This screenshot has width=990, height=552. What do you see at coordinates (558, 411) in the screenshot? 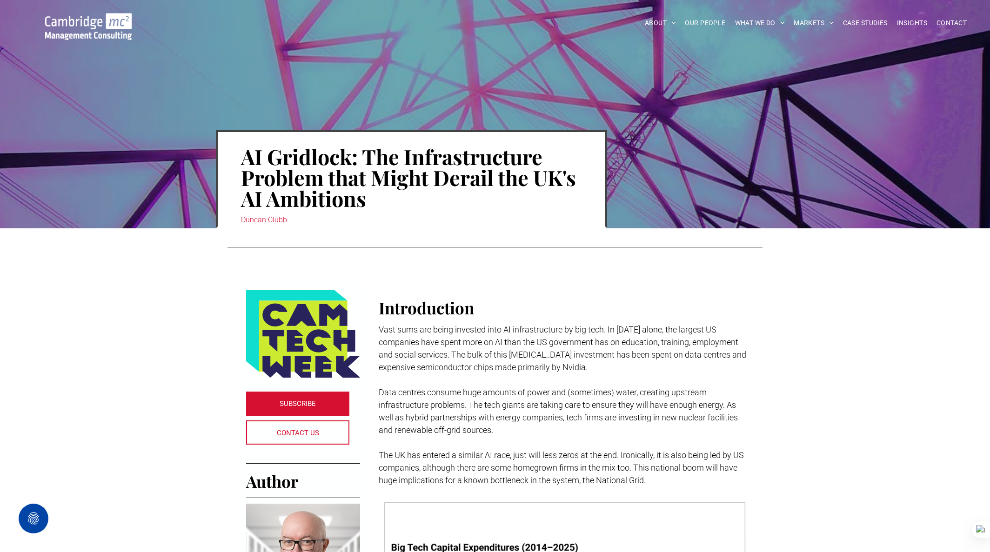
I see `span: Data centres consume huge amounts of power and (sometimes) water, creating upstream infrastructur...` at bounding box center [558, 411].